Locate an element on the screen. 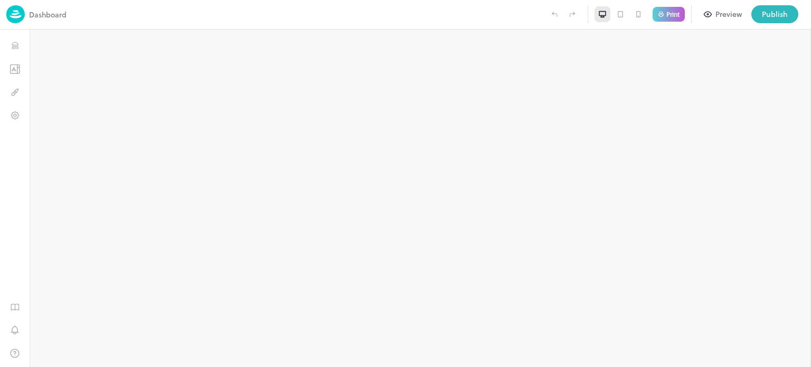 This screenshot has height=367, width=811. button: Publish is located at coordinates (775, 14).